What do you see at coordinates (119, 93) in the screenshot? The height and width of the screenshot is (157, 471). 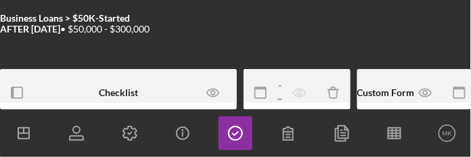 I see `b: Checklist` at bounding box center [119, 93].